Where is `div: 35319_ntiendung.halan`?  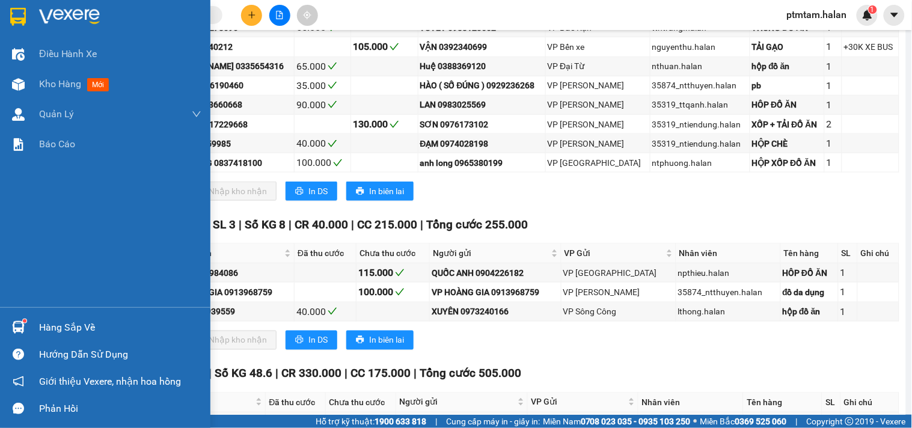
div: 35319_ntiendung.halan is located at coordinates (700, 144).